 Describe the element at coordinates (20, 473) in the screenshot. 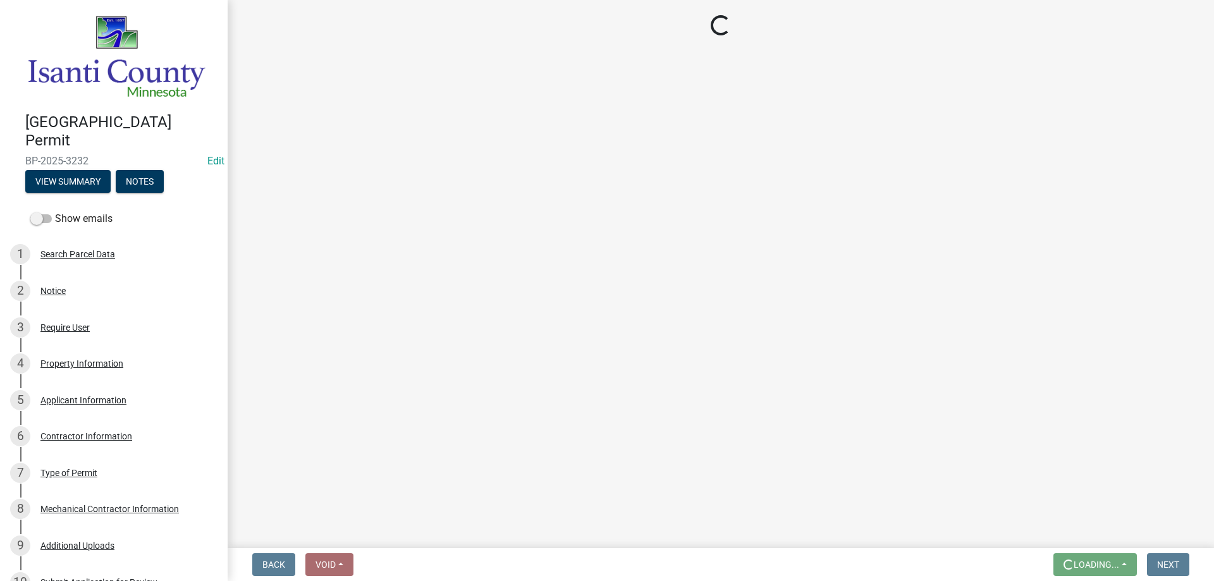

I see `div: 7` at that location.